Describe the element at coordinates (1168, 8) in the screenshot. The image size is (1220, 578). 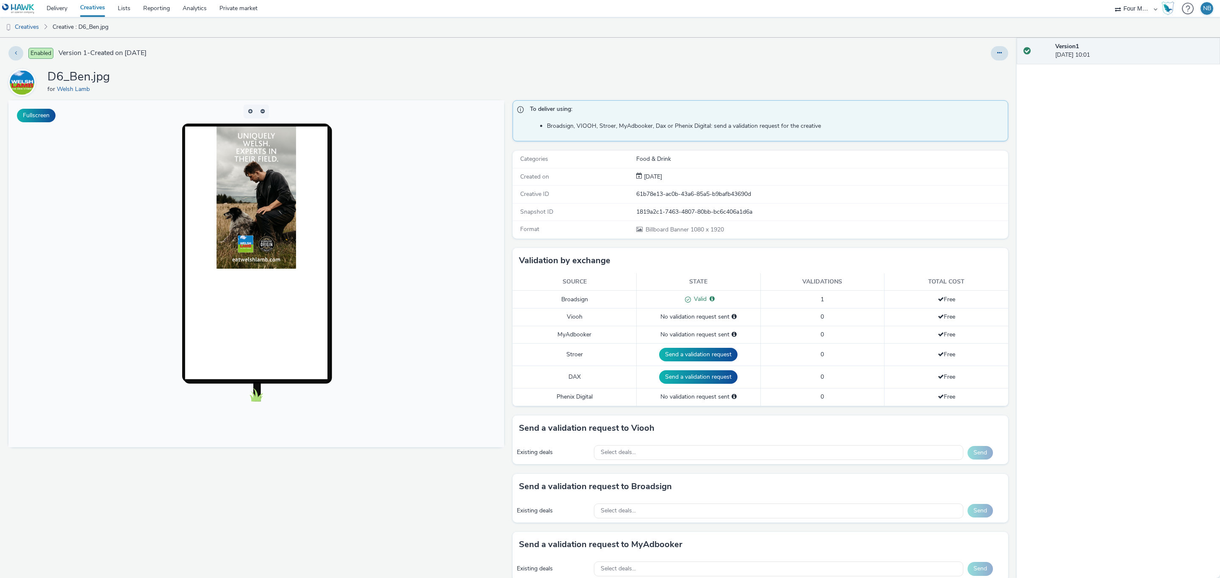
I see `img: Hawk Academy` at that location.